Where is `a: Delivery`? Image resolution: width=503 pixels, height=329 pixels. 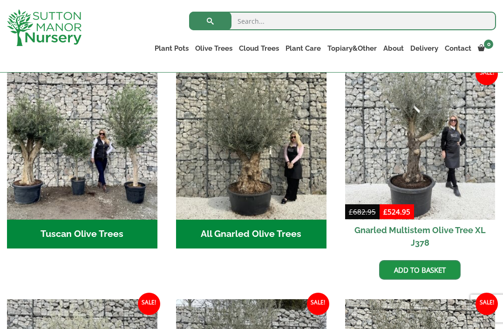 a: Delivery is located at coordinates (424, 48).